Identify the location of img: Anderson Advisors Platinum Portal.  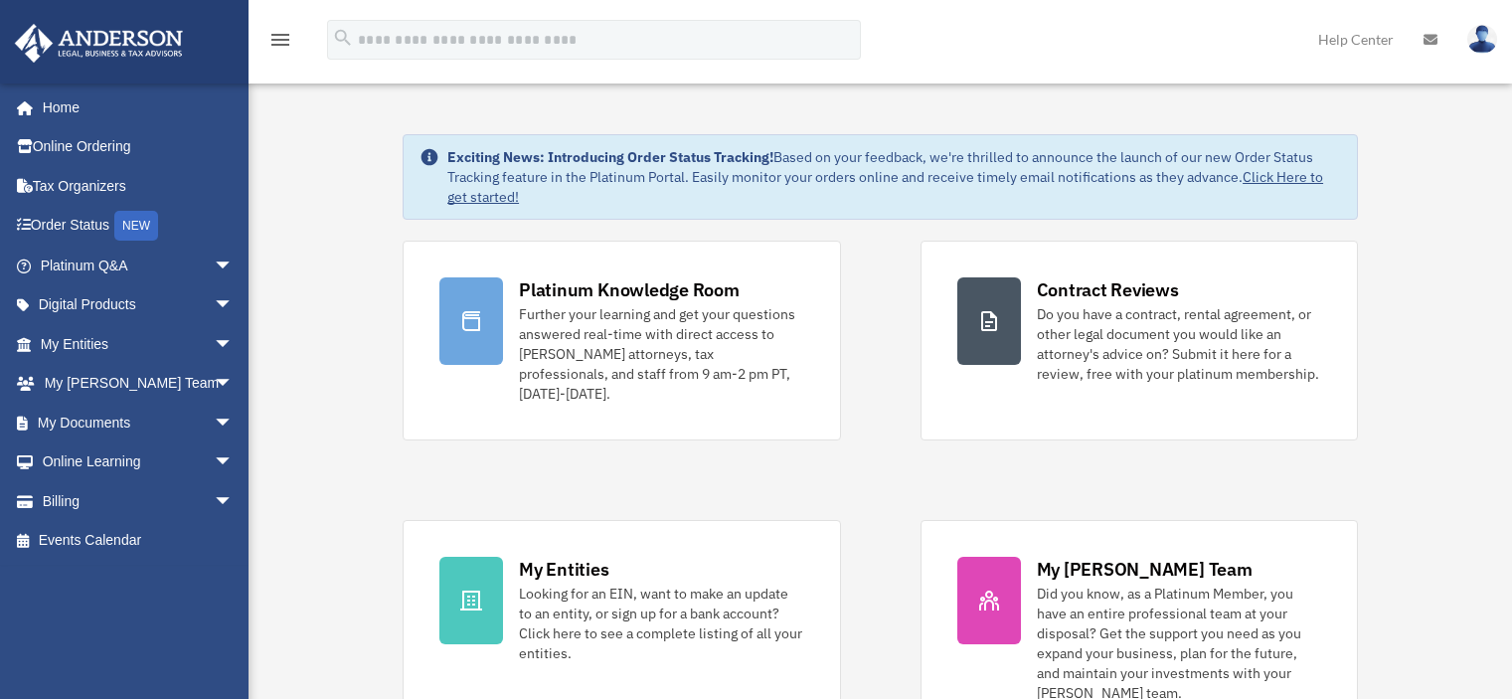
(98, 43).